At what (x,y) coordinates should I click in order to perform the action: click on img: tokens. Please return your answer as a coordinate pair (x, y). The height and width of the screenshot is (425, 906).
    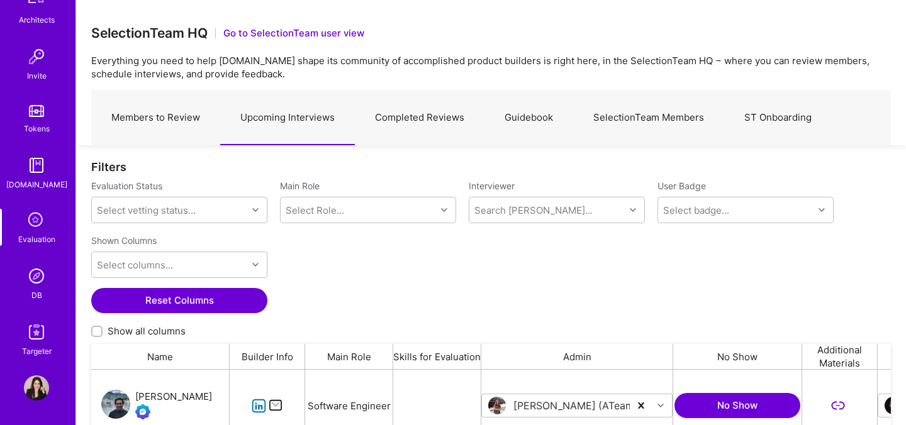
    Looking at the image, I should click on (36, 111).